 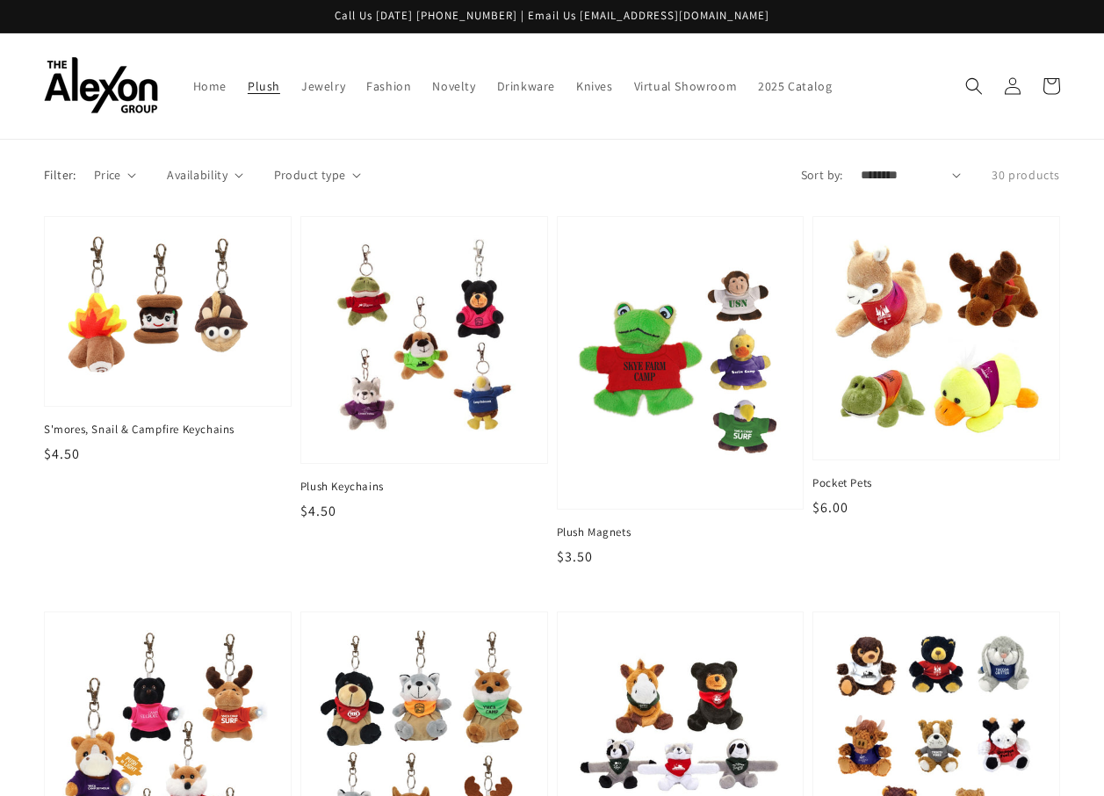 What do you see at coordinates (317, 175) in the screenshot?
I see `summary: Product type` at bounding box center [317, 175].